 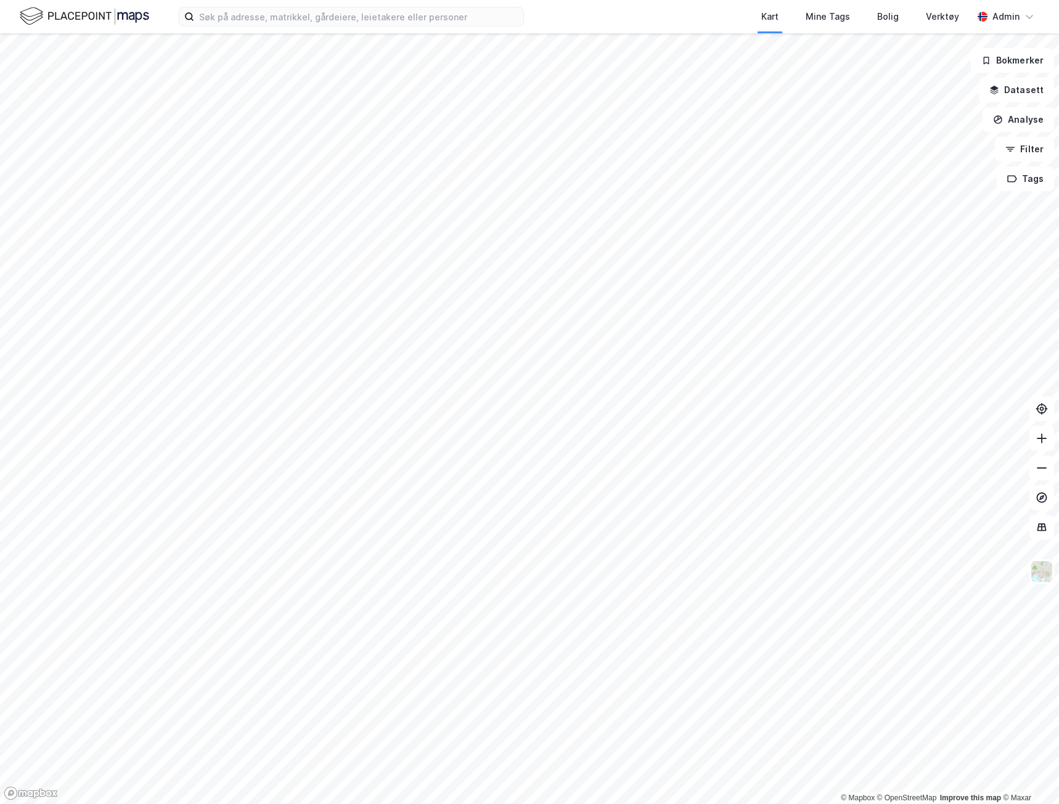 I want to click on div: Admin, so click(x=1006, y=17).